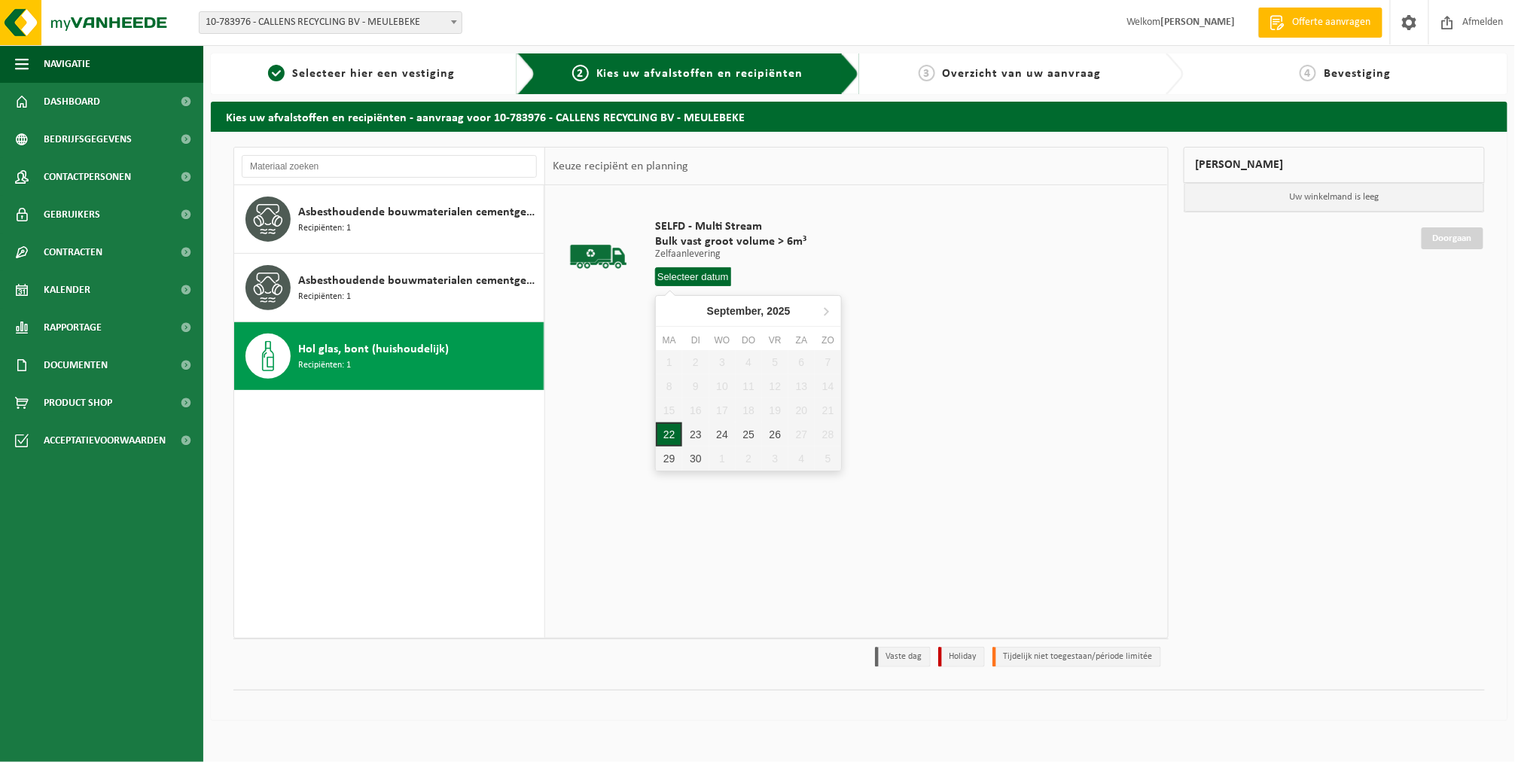 The image size is (1515, 762). What do you see at coordinates (1308, 73) in the screenshot?
I see `span: 4` at bounding box center [1308, 73].